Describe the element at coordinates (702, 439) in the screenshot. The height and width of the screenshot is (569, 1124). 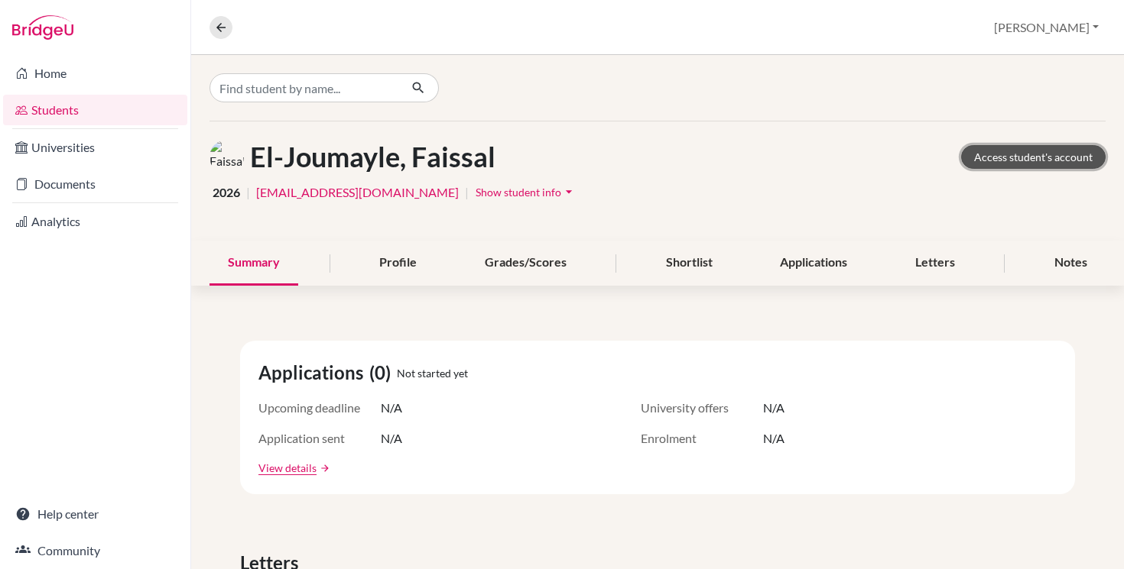
I see `span: Enrolment` at that location.